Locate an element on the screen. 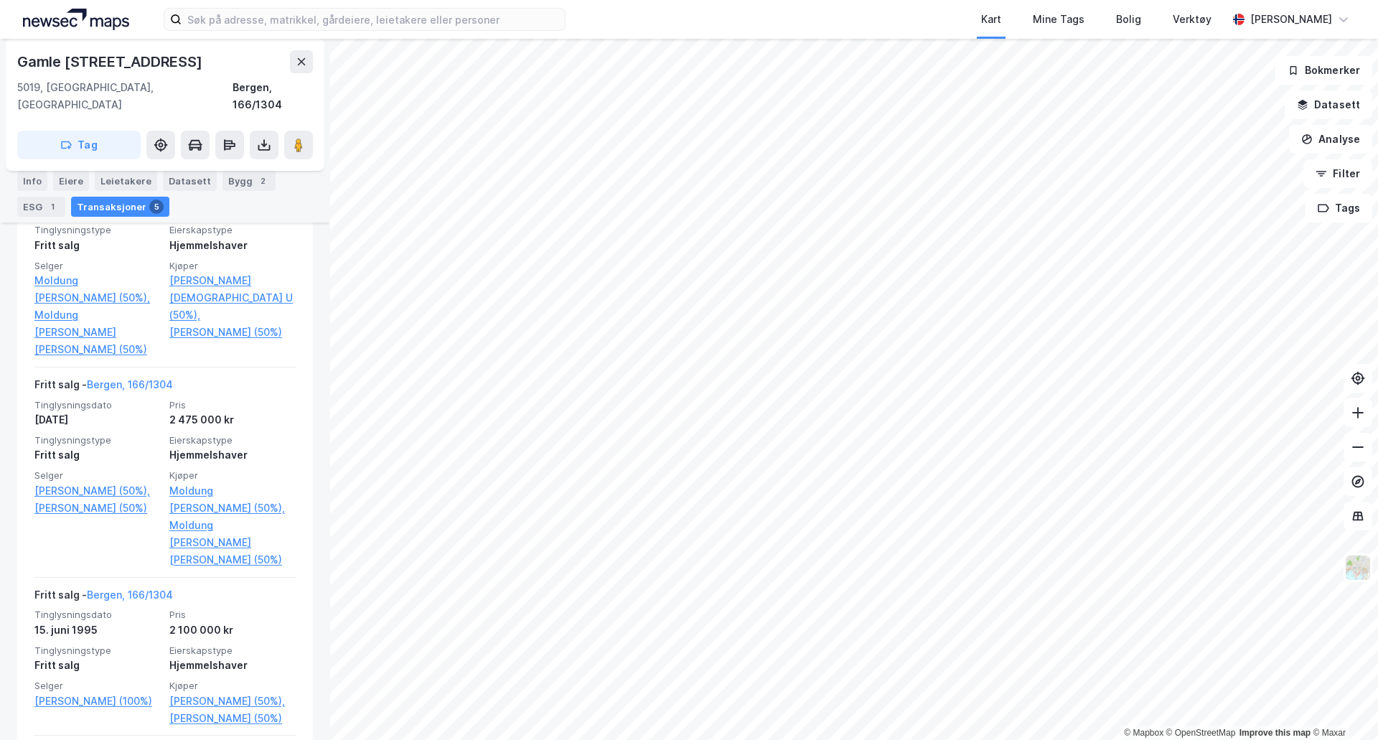 This screenshot has width=1378, height=740. div: 15. juni 1995 is located at coordinates (98, 630).